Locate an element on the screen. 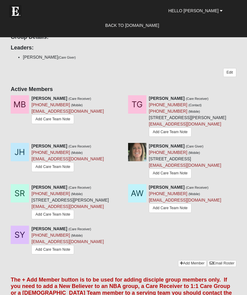 This screenshot has height=295, width=247. h4: Active Members is located at coordinates (124, 89).